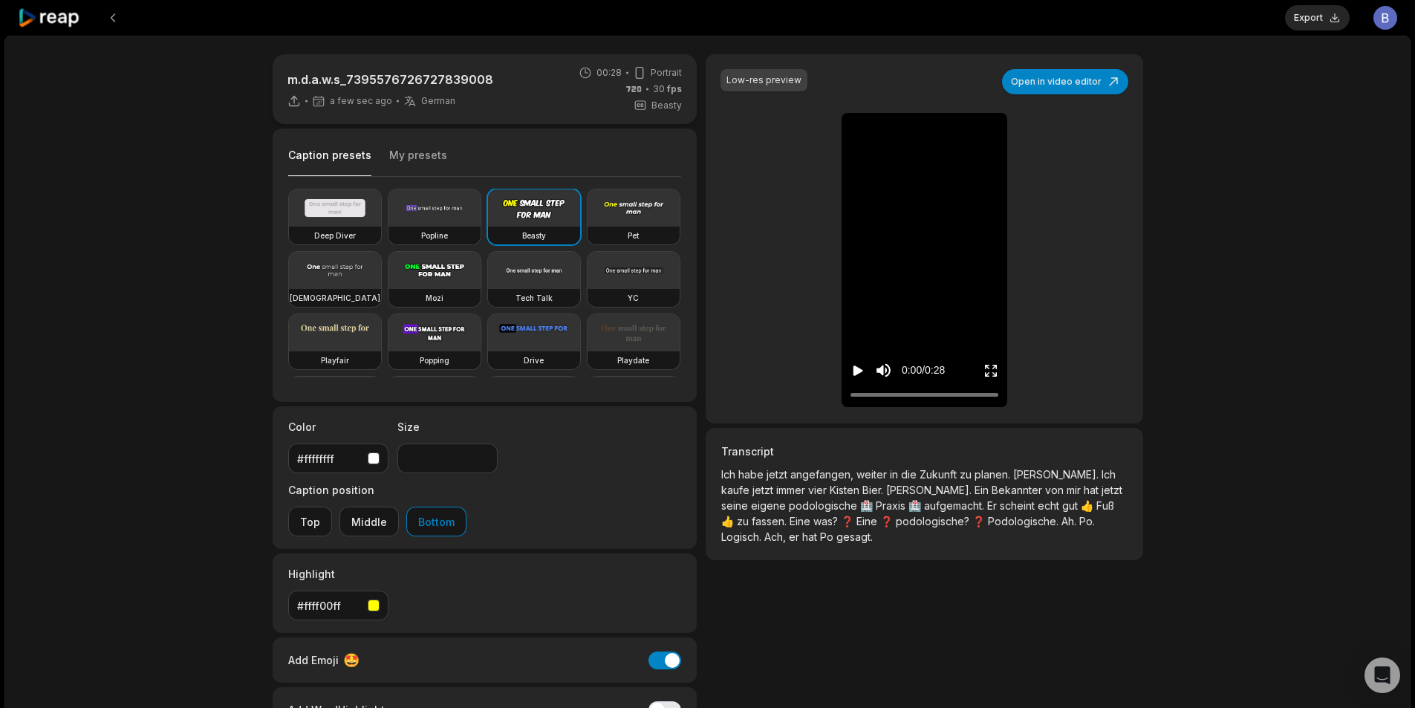 The height and width of the screenshot is (708, 1415). Describe the element at coordinates (819, 490) in the screenshot. I see `span: vier` at that location.